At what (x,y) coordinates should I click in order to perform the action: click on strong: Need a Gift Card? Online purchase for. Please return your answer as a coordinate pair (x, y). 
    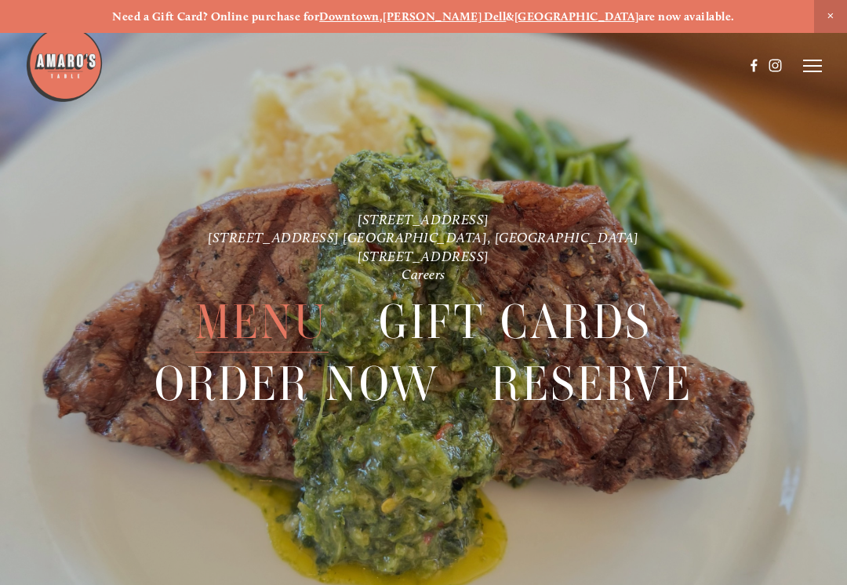
    Looking at the image, I should click on (216, 16).